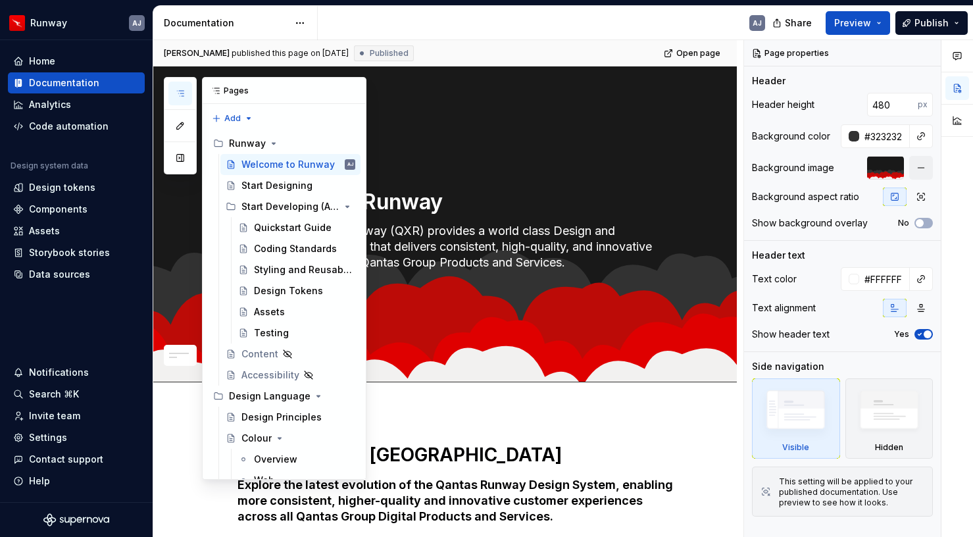  I want to click on button: Add, so click(232, 118).